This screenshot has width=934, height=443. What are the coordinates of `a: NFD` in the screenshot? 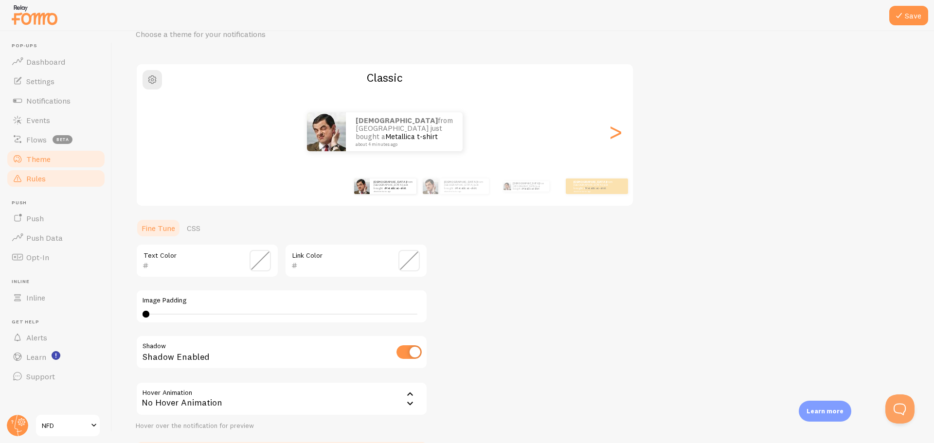 It's located at (68, 426).